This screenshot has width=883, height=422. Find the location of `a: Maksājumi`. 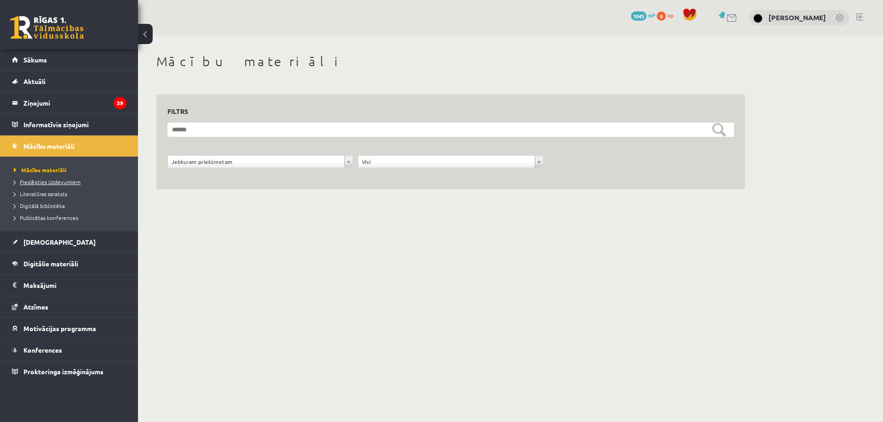

a: Maksājumi is located at coordinates (69, 285).